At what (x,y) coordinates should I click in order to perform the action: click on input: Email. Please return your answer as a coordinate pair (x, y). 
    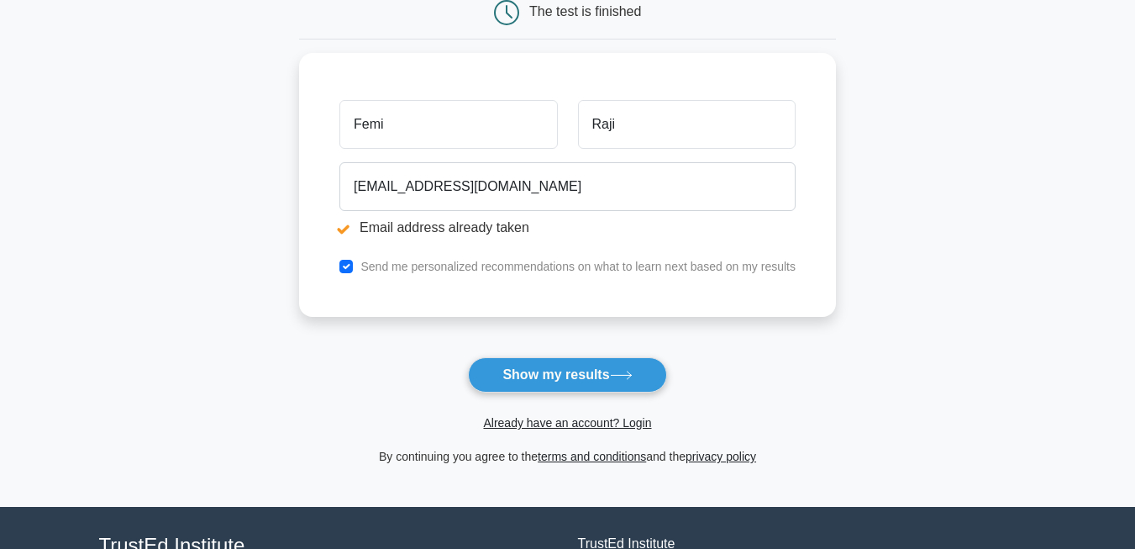
    Looking at the image, I should click on (567, 187).